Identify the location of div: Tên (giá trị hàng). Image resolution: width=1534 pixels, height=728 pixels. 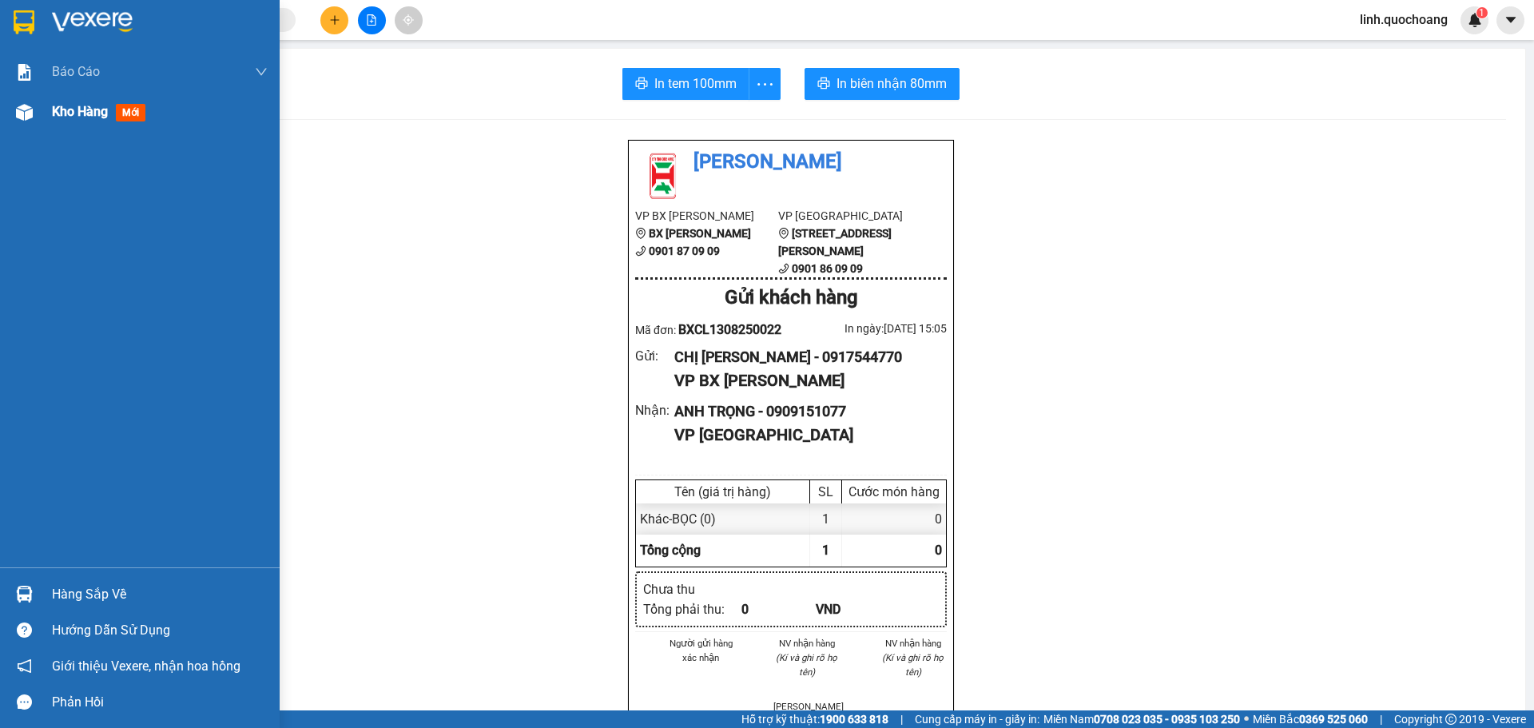
(722, 491).